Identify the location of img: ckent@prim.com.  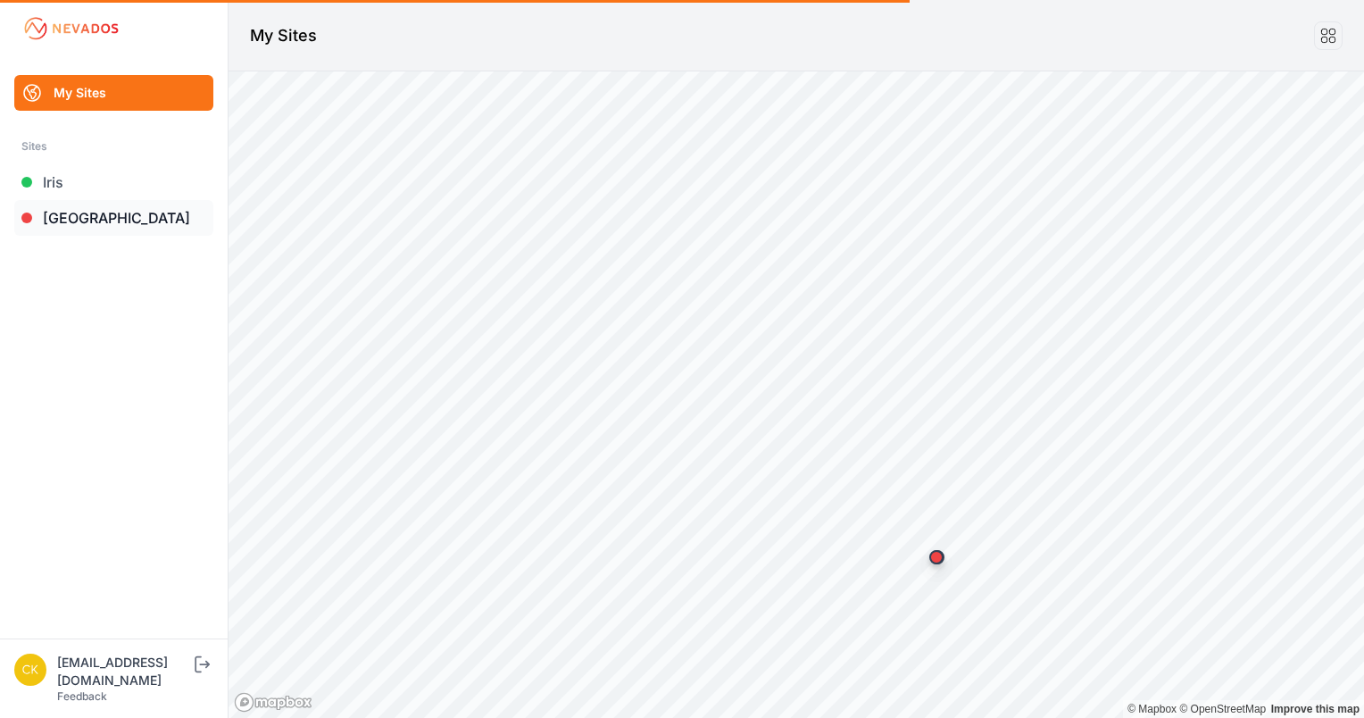
(30, 670).